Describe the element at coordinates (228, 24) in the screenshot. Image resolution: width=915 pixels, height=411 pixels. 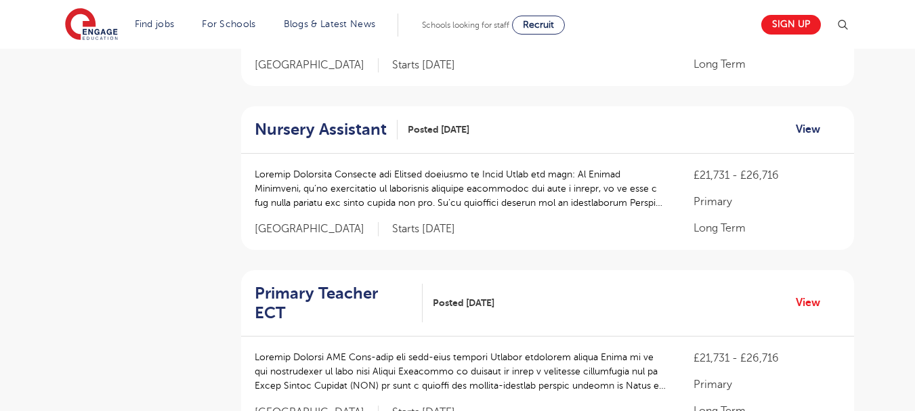
I see `a: For Schools` at that location.